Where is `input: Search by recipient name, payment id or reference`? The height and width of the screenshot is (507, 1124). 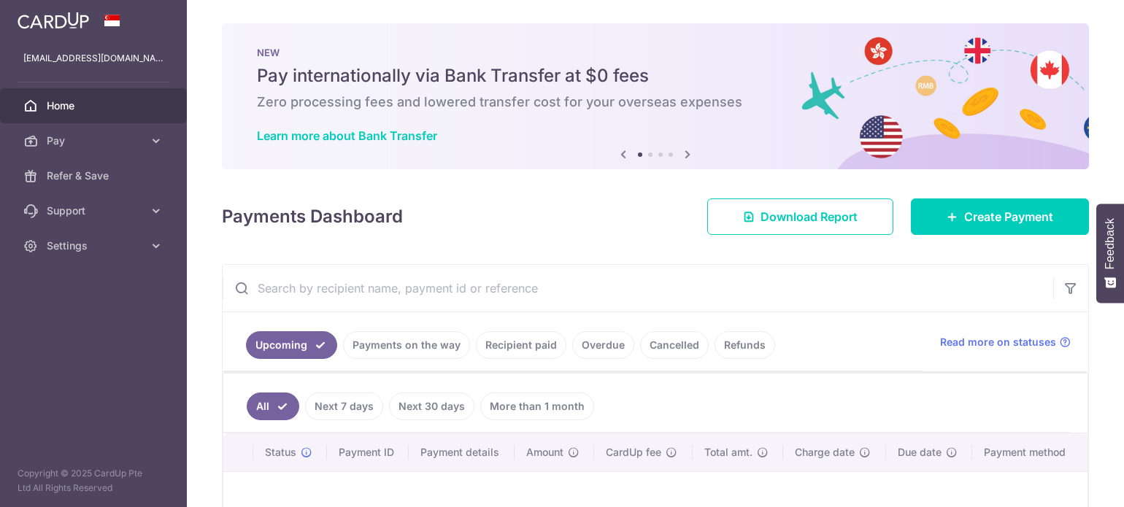 input: Search by recipient name, payment id or reference is located at coordinates (638, 288).